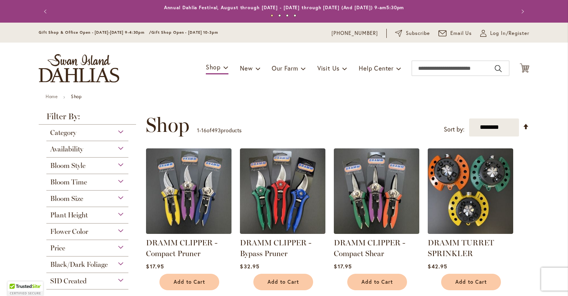 This screenshot has height=296, width=568. What do you see at coordinates (285, 68) in the screenshot?
I see `span: Our Farm` at bounding box center [285, 68].